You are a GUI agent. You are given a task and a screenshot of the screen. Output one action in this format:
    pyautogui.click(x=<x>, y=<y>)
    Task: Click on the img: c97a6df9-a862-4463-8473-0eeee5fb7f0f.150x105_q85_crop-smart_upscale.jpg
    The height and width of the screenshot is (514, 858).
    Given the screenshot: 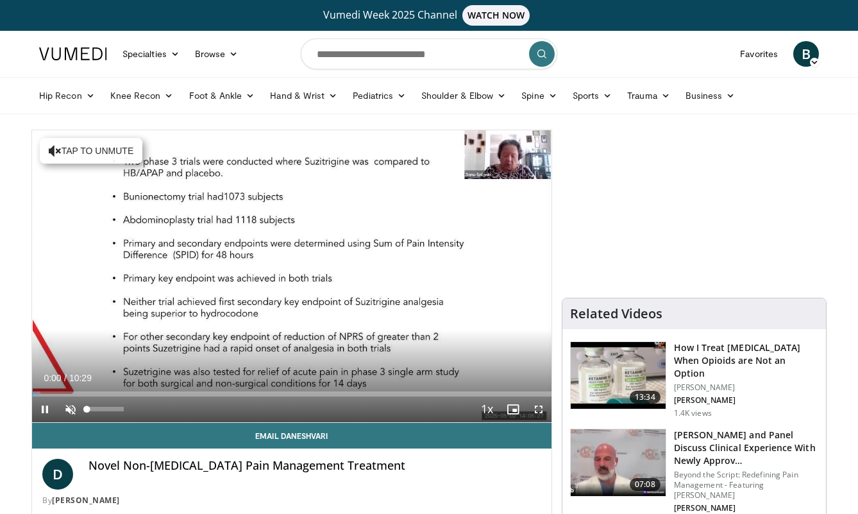 What is the action you would take?
    pyautogui.click(x=618, y=462)
    